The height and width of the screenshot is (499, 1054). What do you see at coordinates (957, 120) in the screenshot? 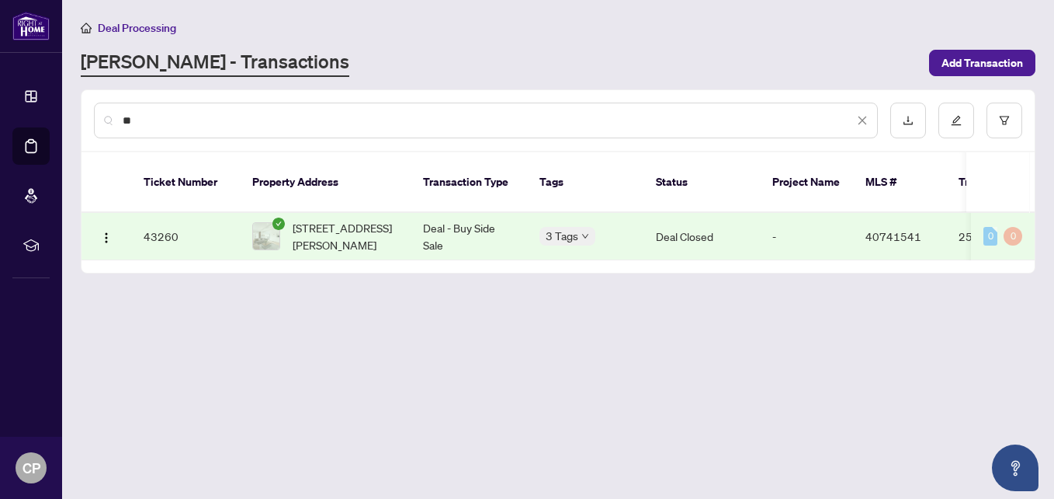
I see `span: edit` at bounding box center [957, 120].